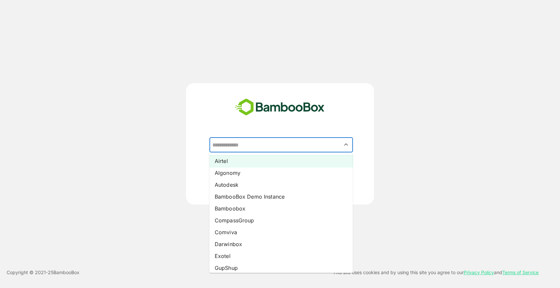 This screenshot has width=560, height=288. I want to click on a: Privacy Policy, so click(479, 272).